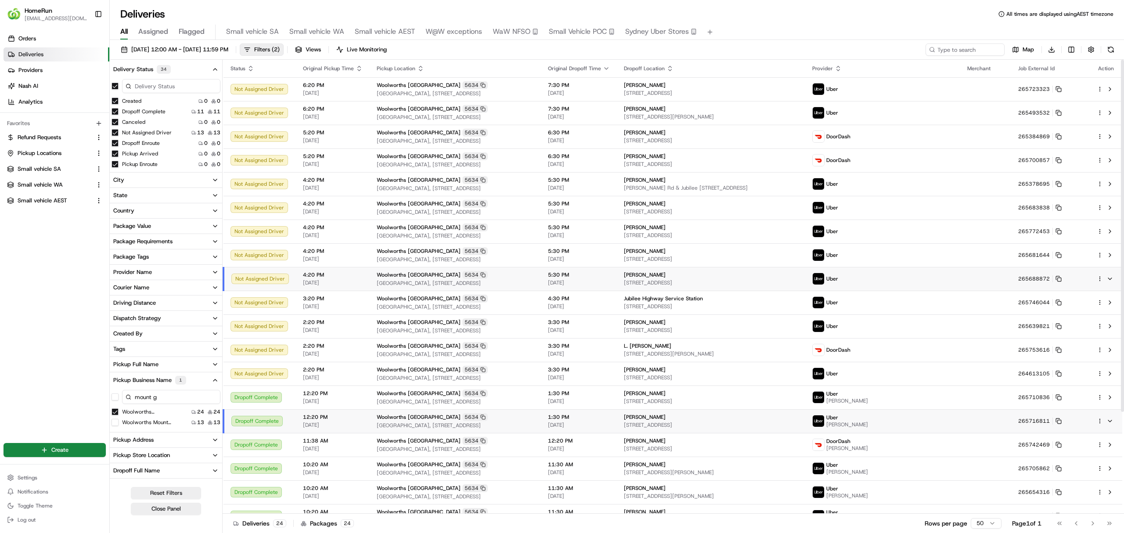 The height and width of the screenshot is (533, 1124). Describe the element at coordinates (267, 50) in the screenshot. I see `span: Filters` at that location.